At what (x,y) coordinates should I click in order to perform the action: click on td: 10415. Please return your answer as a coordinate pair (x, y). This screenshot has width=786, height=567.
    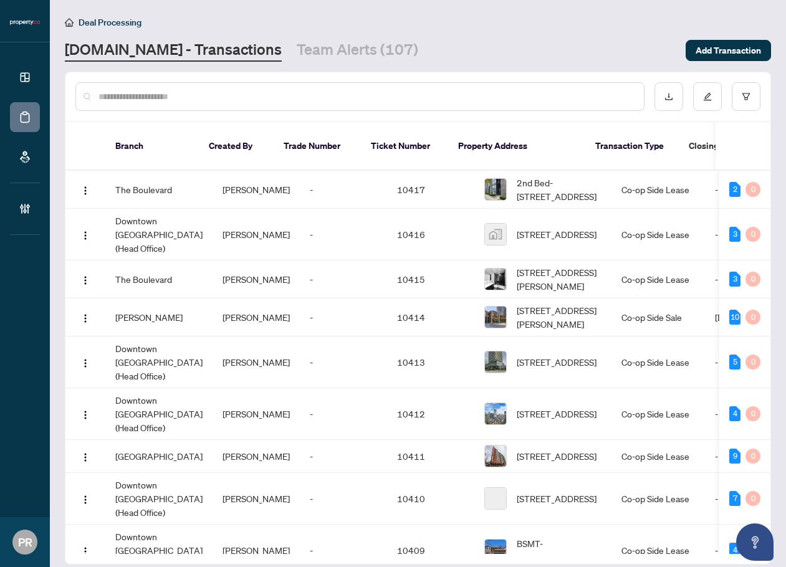
    Looking at the image, I should click on (431, 279).